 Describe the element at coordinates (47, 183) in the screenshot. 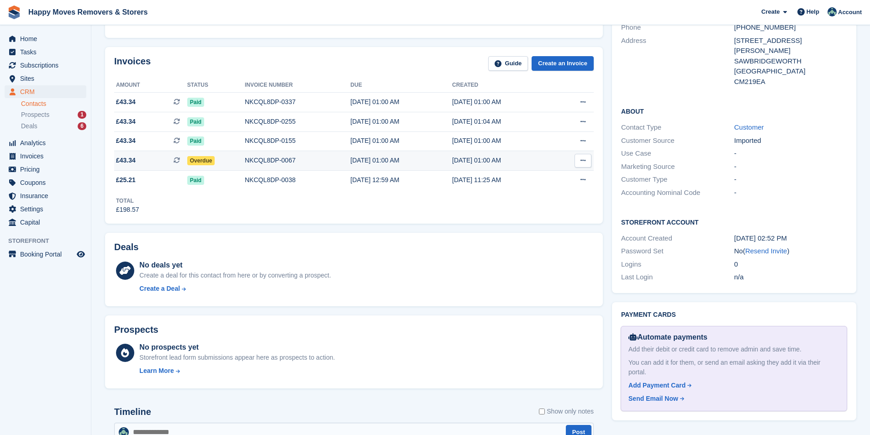

I see `span: Coupons` at that location.